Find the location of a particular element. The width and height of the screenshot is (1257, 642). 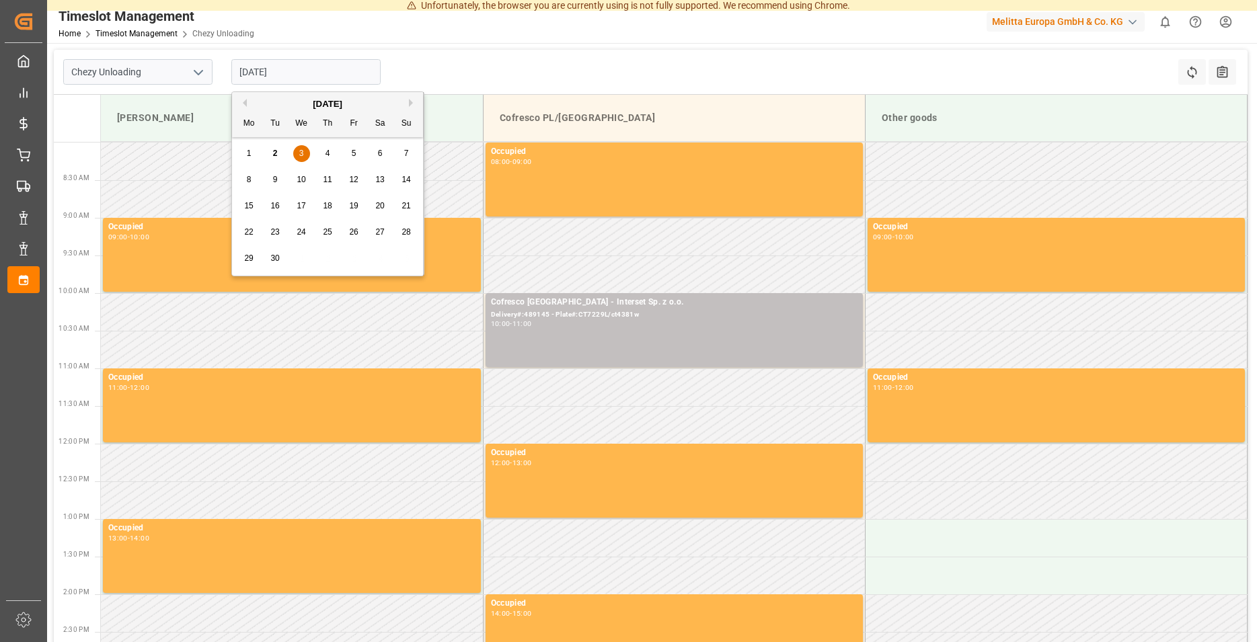

button: Previous Month is located at coordinates (243, 103).